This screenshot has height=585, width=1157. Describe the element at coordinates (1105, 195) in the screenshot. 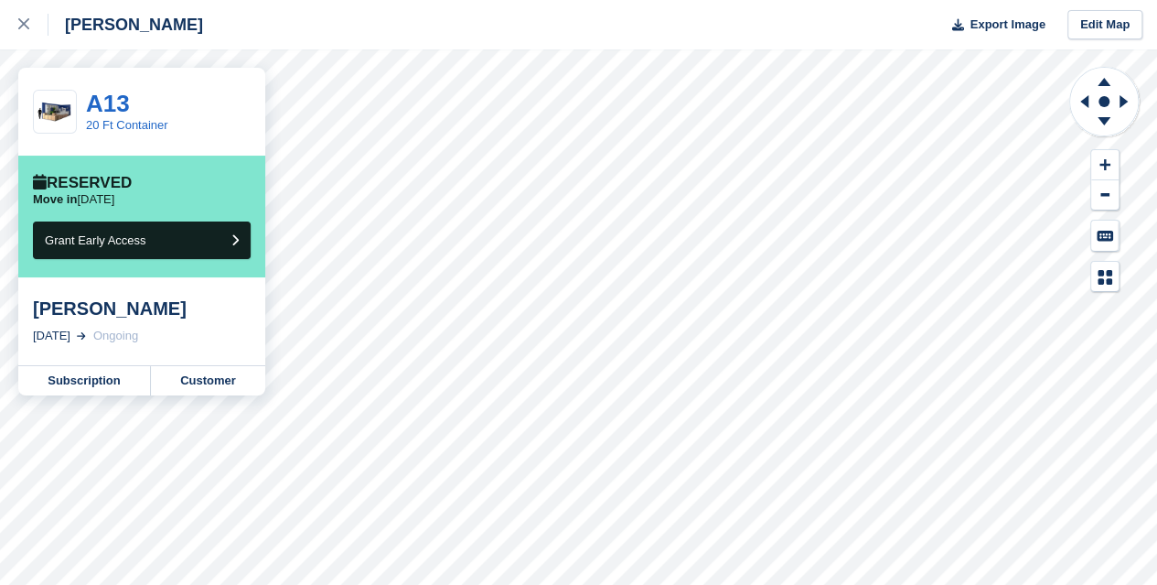

I see `button: Zoom Out` at that location.